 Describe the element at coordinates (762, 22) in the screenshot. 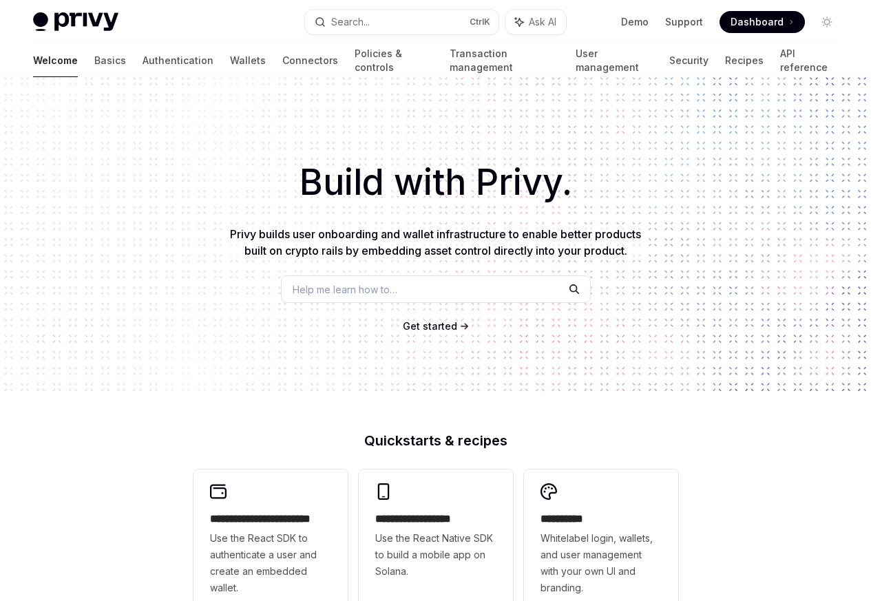

I see `a: Dashboard` at that location.